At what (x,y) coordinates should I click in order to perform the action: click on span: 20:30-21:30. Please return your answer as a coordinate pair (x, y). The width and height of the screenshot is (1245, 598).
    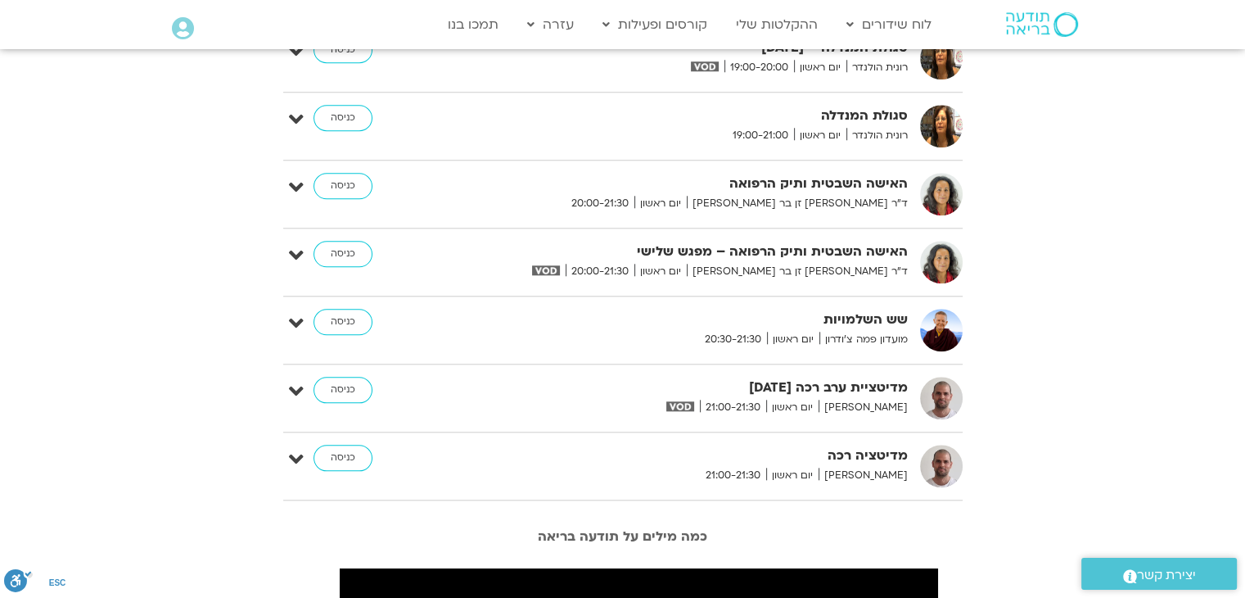
    Looking at the image, I should click on (733, 339).